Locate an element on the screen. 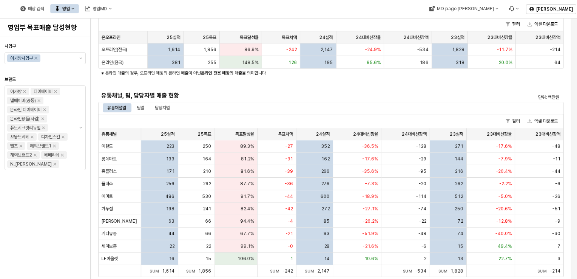 The height and width of the screenshot is (279, 577). div: Remove 꼬똥드베베 is located at coordinates (32, 137).